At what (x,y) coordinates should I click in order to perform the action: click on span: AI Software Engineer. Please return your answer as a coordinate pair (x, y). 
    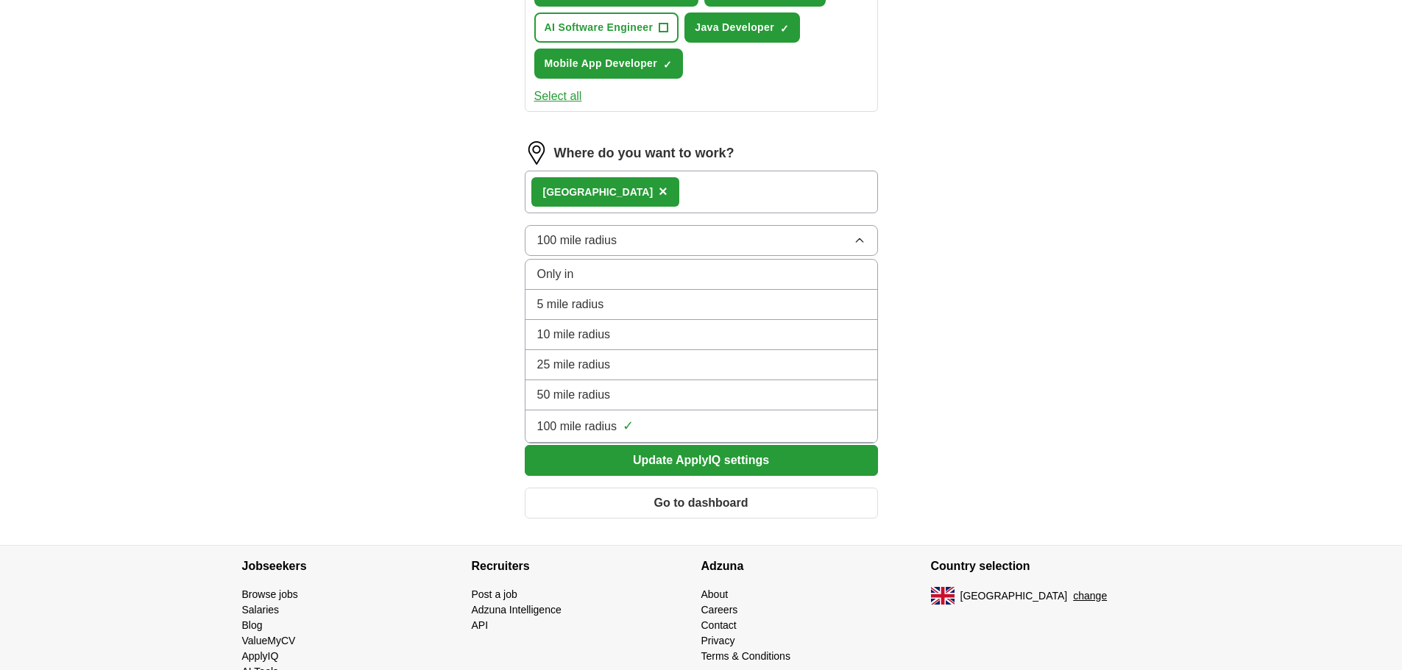
    Looking at the image, I should click on (599, 27).